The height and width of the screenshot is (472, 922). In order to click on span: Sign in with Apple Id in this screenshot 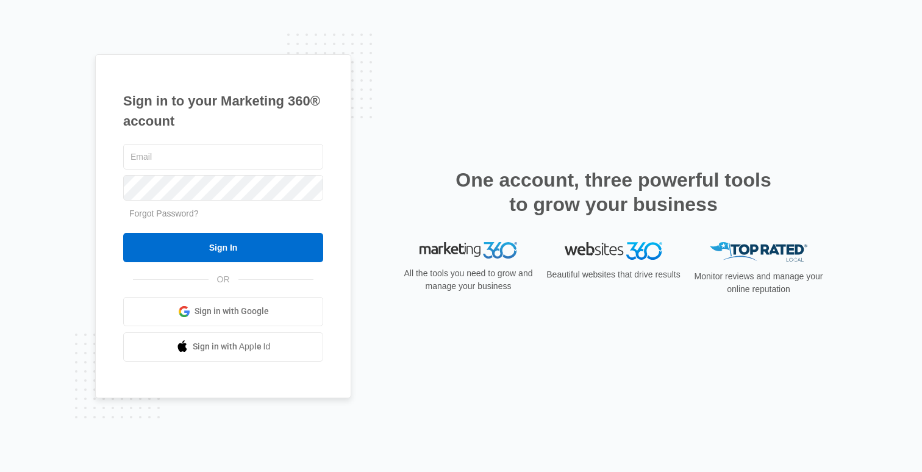, I will do `click(232, 346)`.